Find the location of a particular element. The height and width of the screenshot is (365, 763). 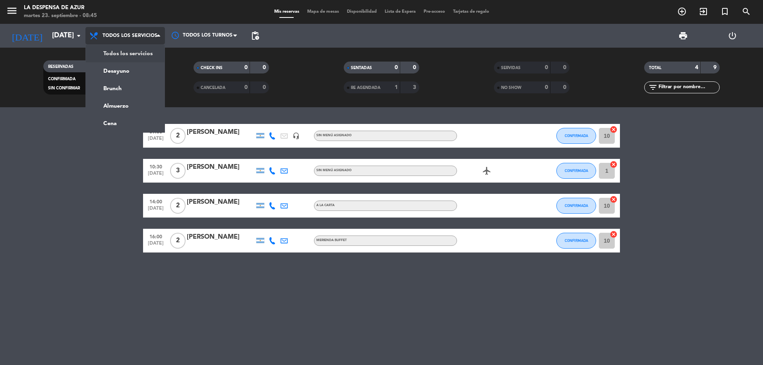

span: Pre-acceso is located at coordinates (434, 12).